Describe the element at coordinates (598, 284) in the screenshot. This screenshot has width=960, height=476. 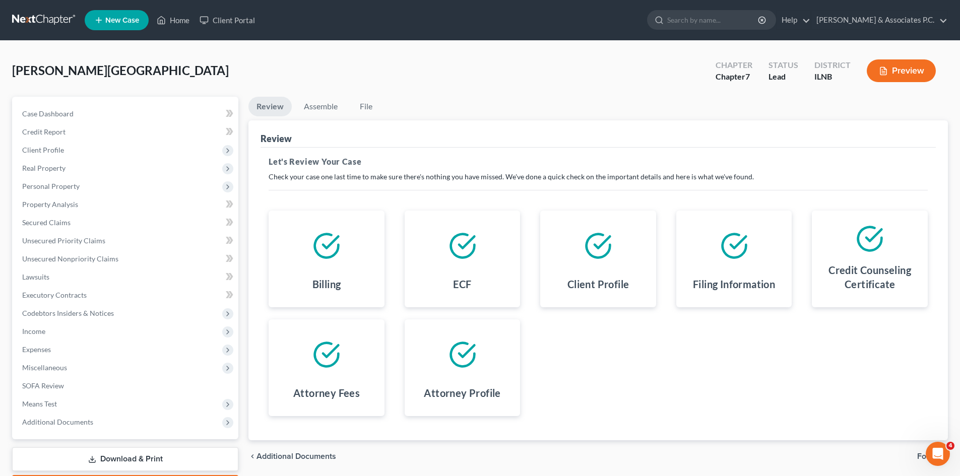
I see `h4: Client Profile` at that location.